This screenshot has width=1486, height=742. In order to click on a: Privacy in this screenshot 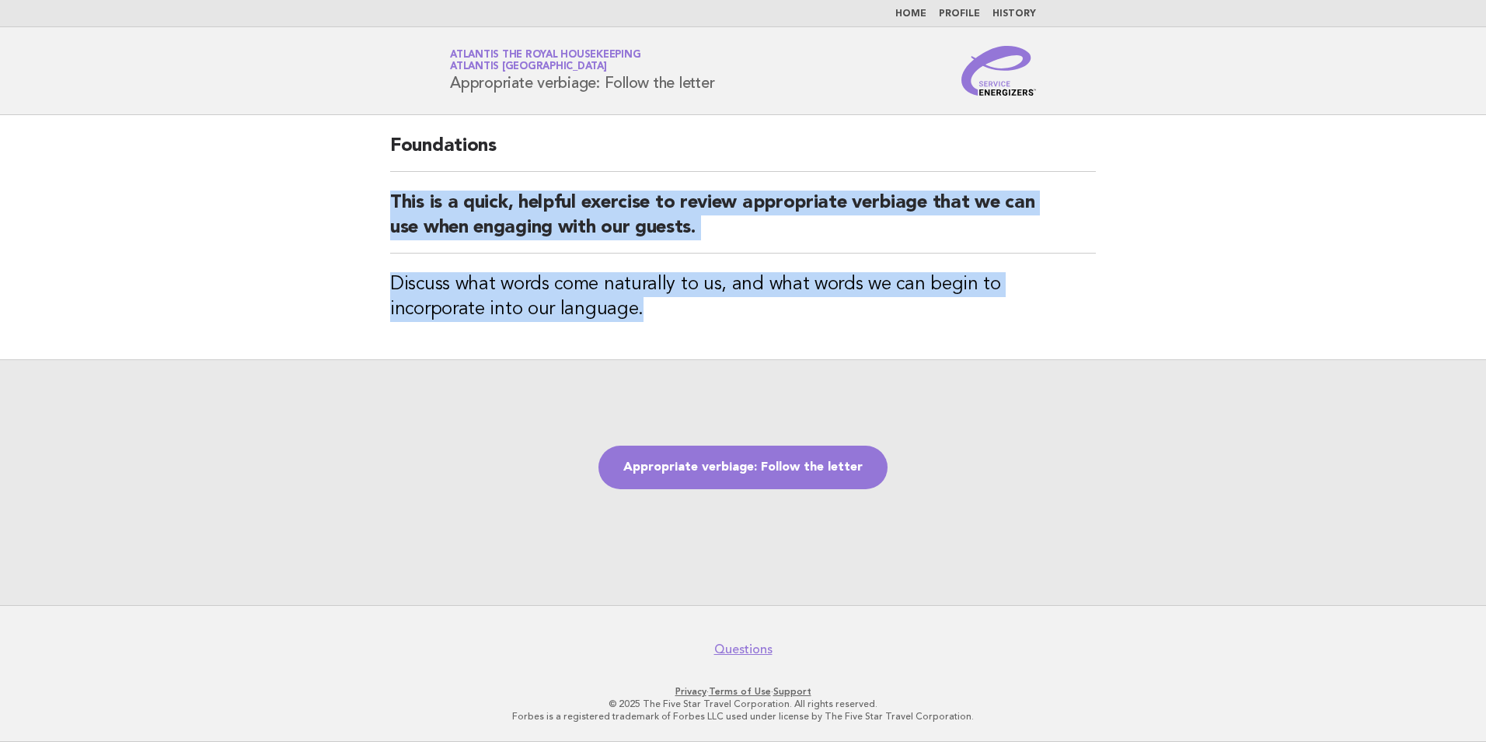, I will do `click(691, 691)`.